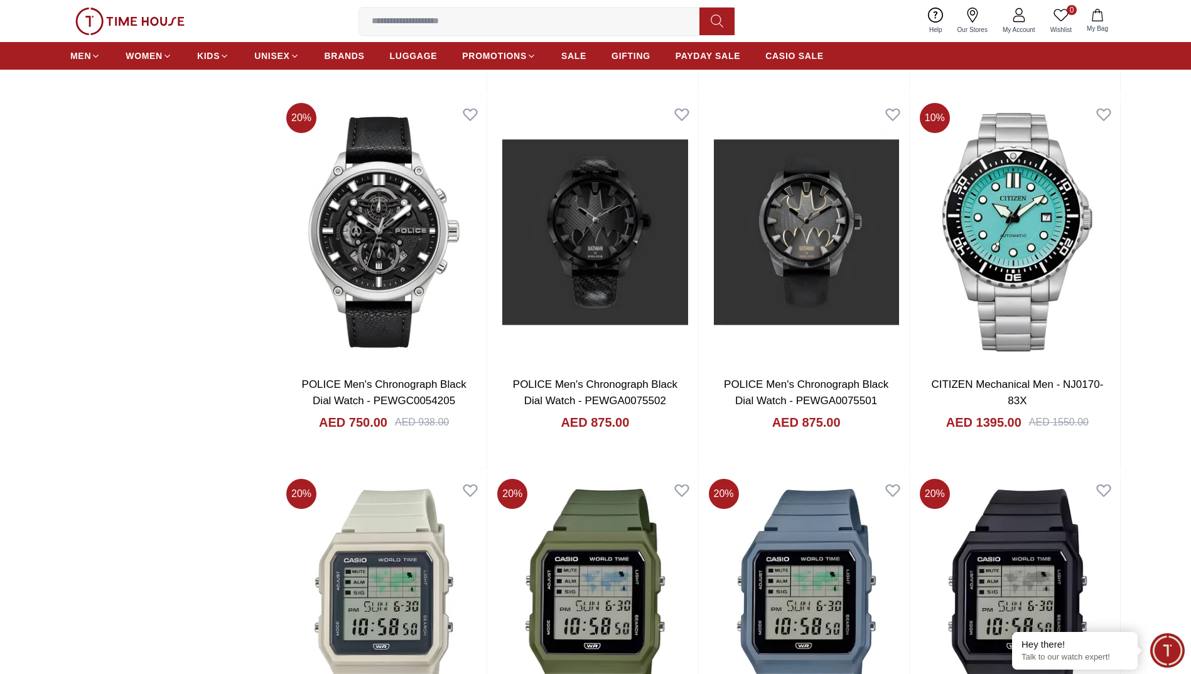  What do you see at coordinates (936, 30) in the screenshot?
I see `span: Help` at bounding box center [936, 30].